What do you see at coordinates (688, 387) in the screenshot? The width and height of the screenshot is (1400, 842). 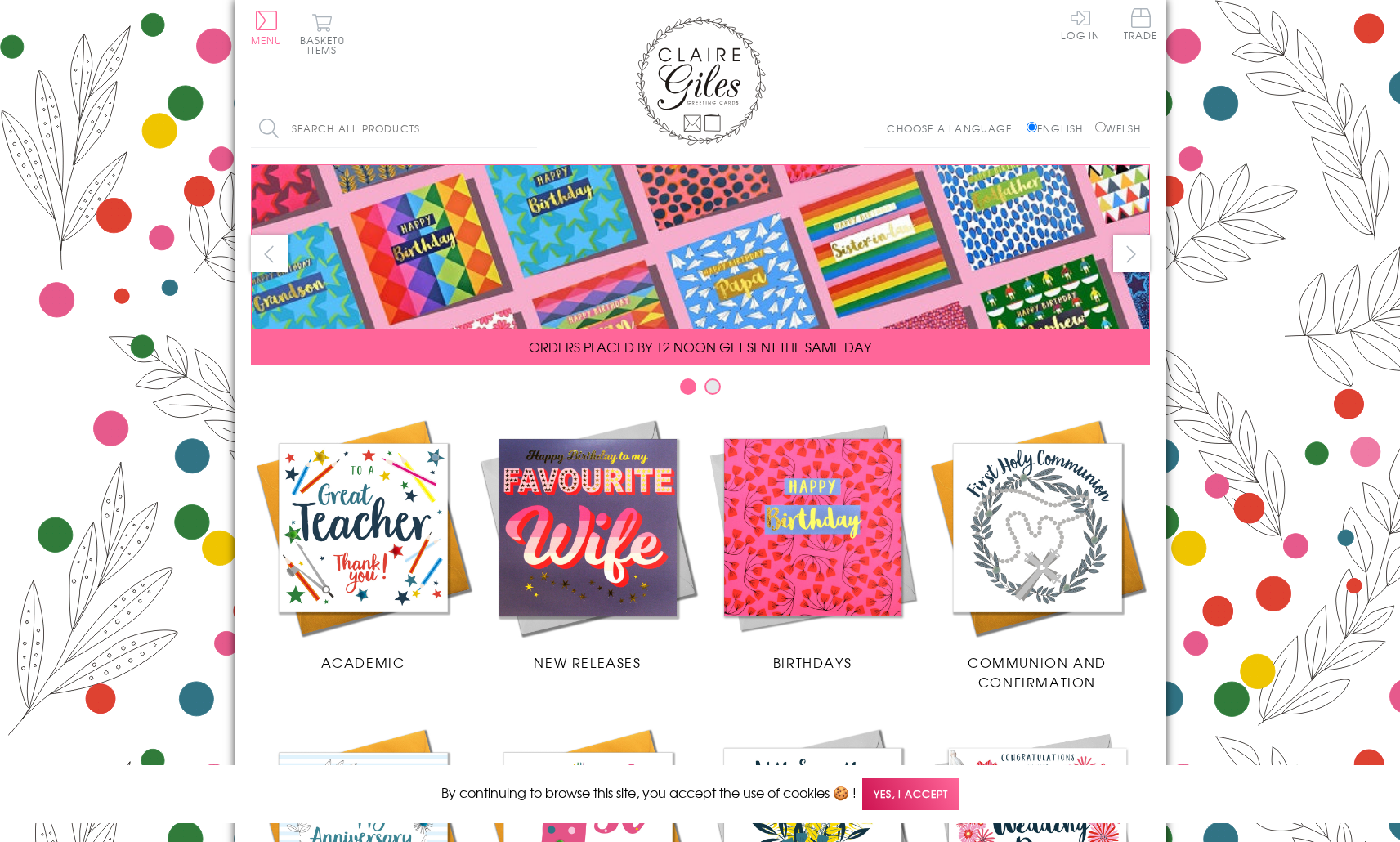 I see `button: Carousel Page 1 (Current Slide)` at bounding box center [688, 387].